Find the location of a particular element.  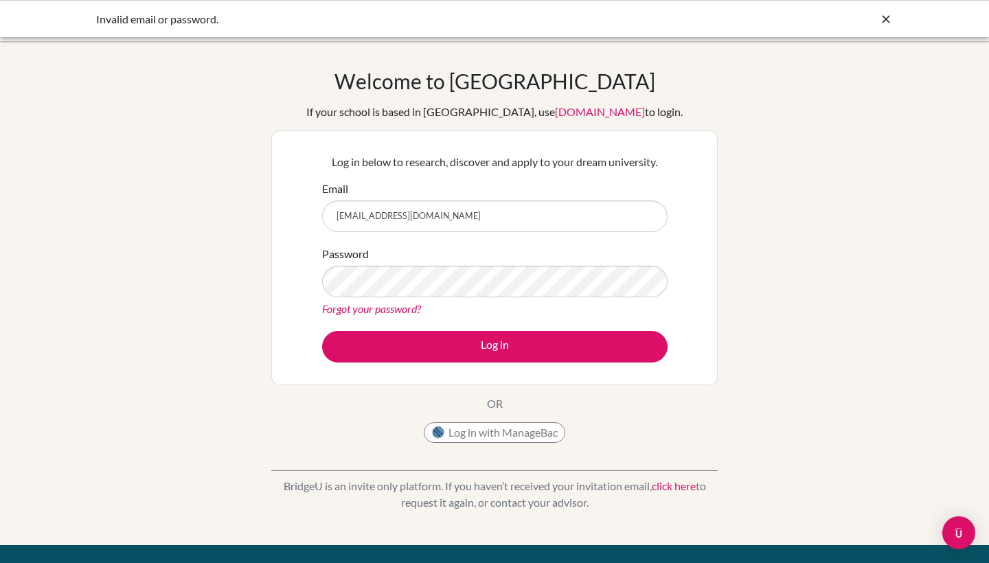

div: Invalid email or password. is located at coordinates (392, 19).